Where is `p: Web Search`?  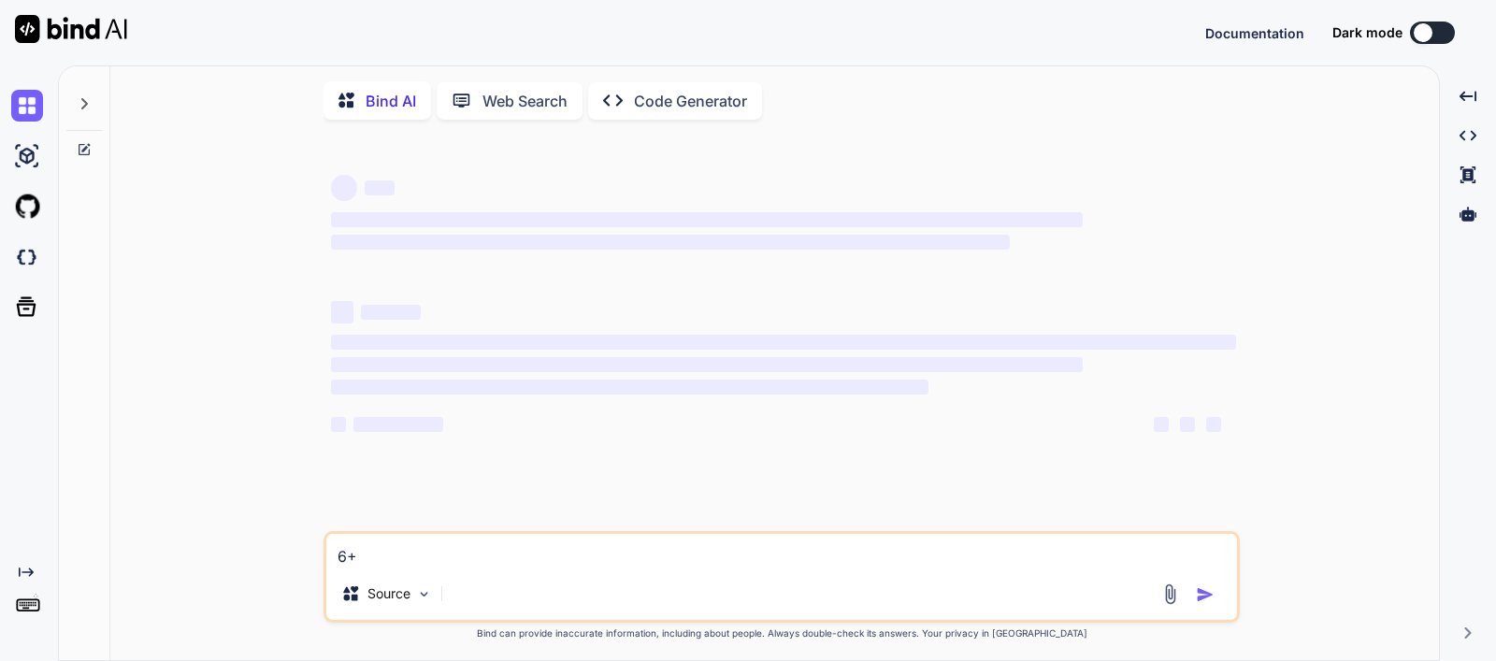
p: Web Search is located at coordinates (525, 101).